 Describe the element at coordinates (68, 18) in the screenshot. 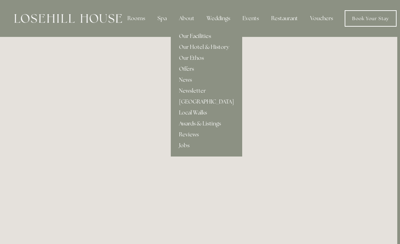

I see `img: Losehill House` at that location.